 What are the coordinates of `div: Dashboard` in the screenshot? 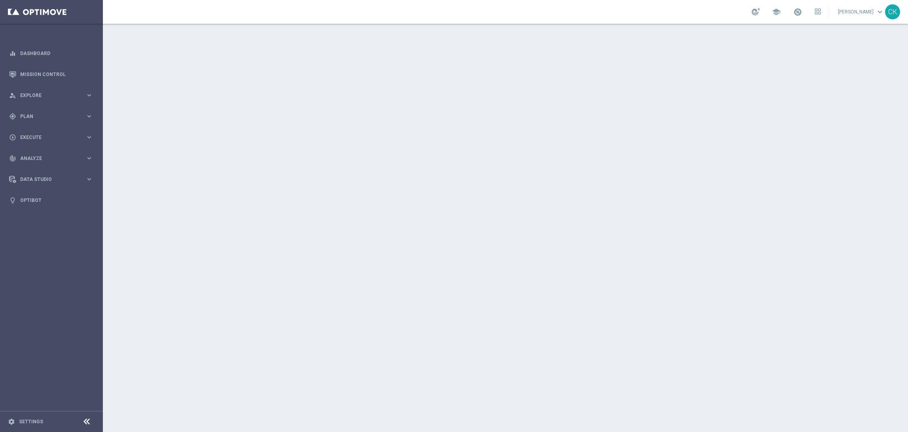 It's located at (51, 53).